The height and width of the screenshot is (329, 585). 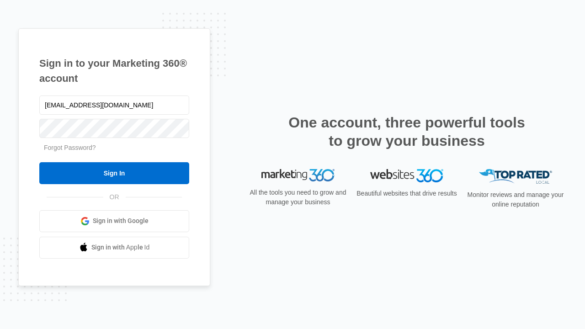 I want to click on img: Top Rated Local, so click(x=515, y=176).